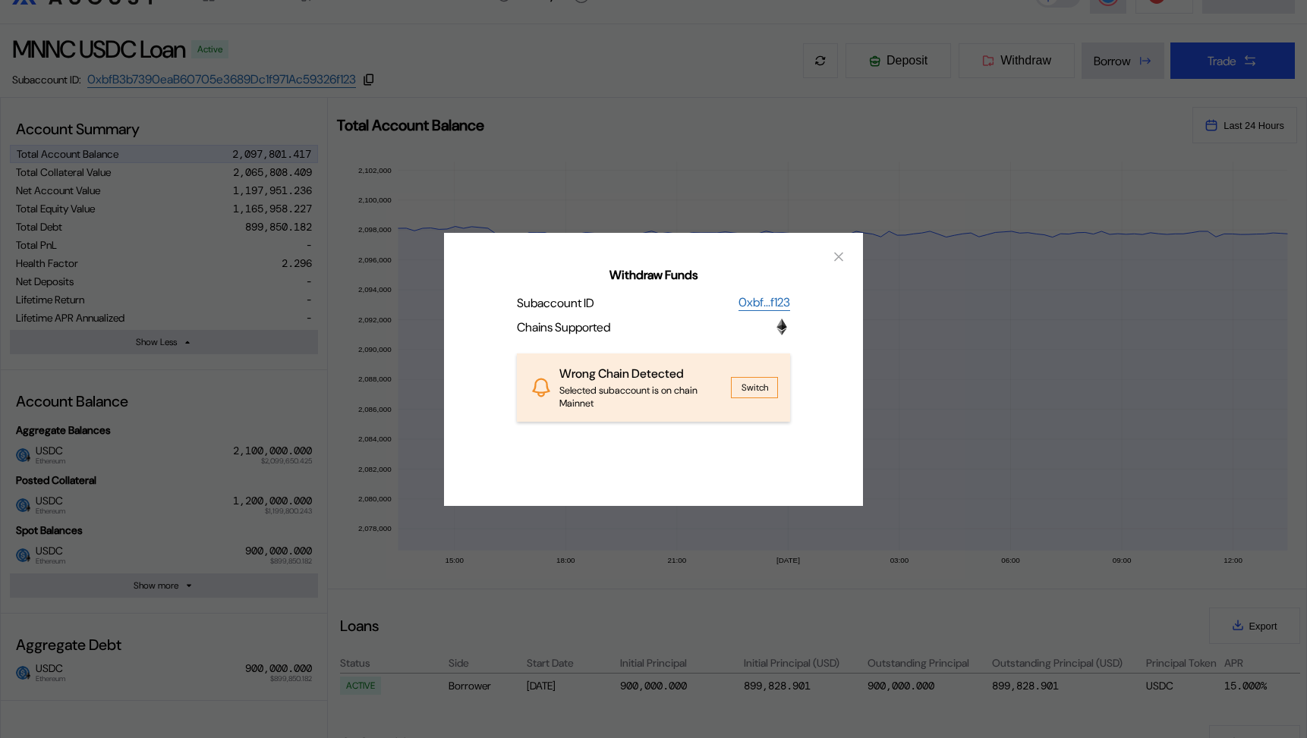  What do you see at coordinates (653, 275) in the screenshot?
I see `h2: Withdraw Funds` at bounding box center [653, 275].